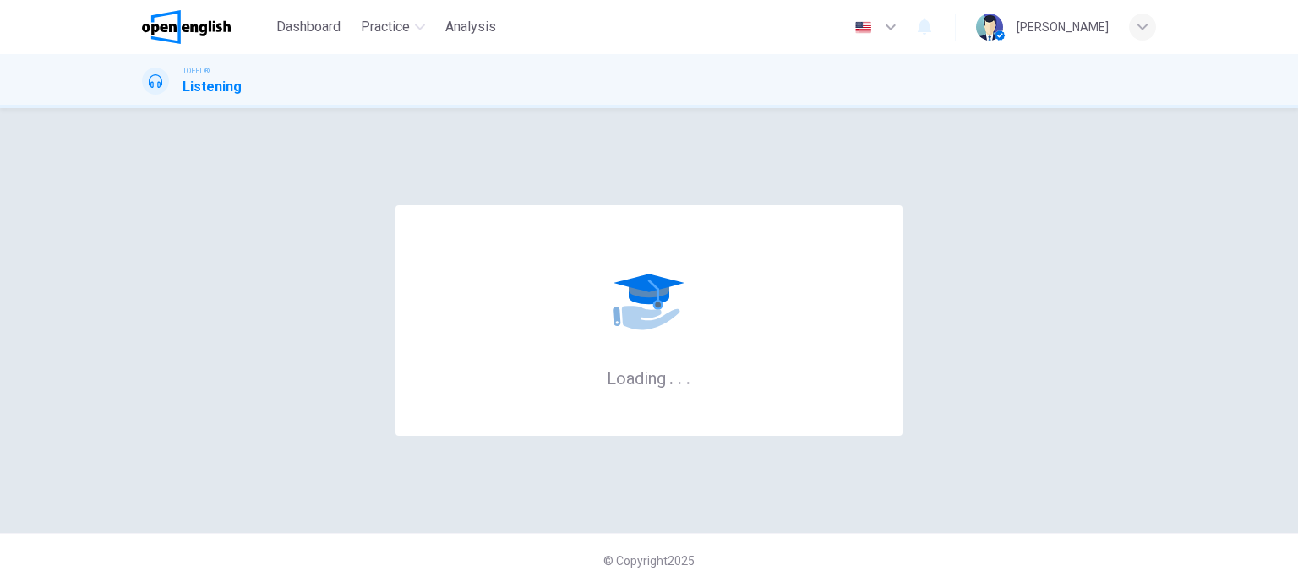 Image resolution: width=1298 pixels, height=587 pixels. I want to click on button: Dashboard, so click(309, 27).